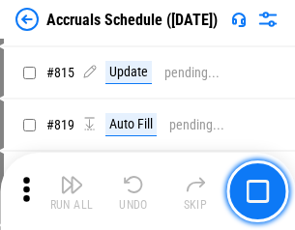 This screenshot has height=230, width=295. What do you see at coordinates (27, 19) in the screenshot?
I see `img: Back` at bounding box center [27, 19].